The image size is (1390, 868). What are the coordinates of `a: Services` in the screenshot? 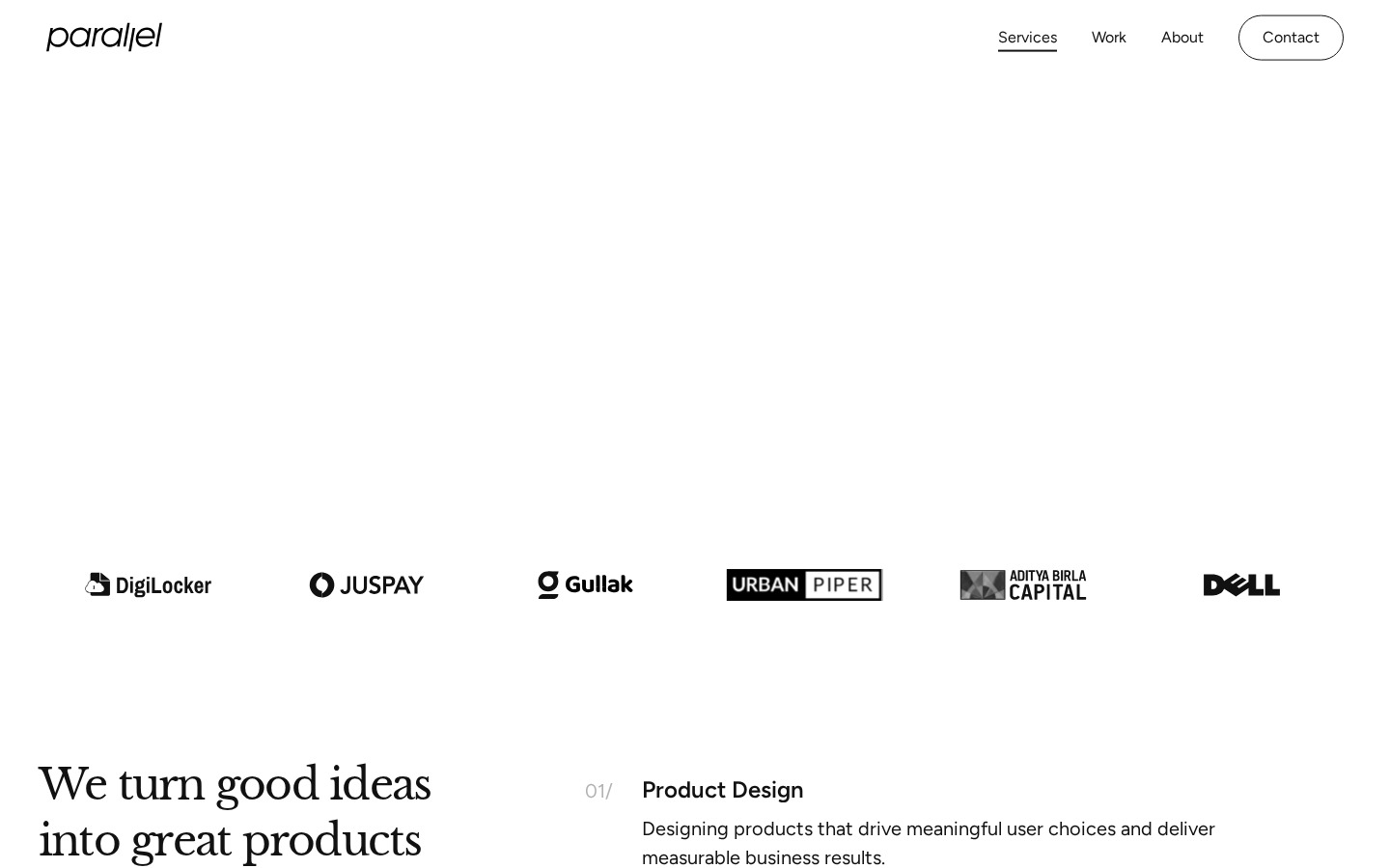 It's located at (1027, 38).